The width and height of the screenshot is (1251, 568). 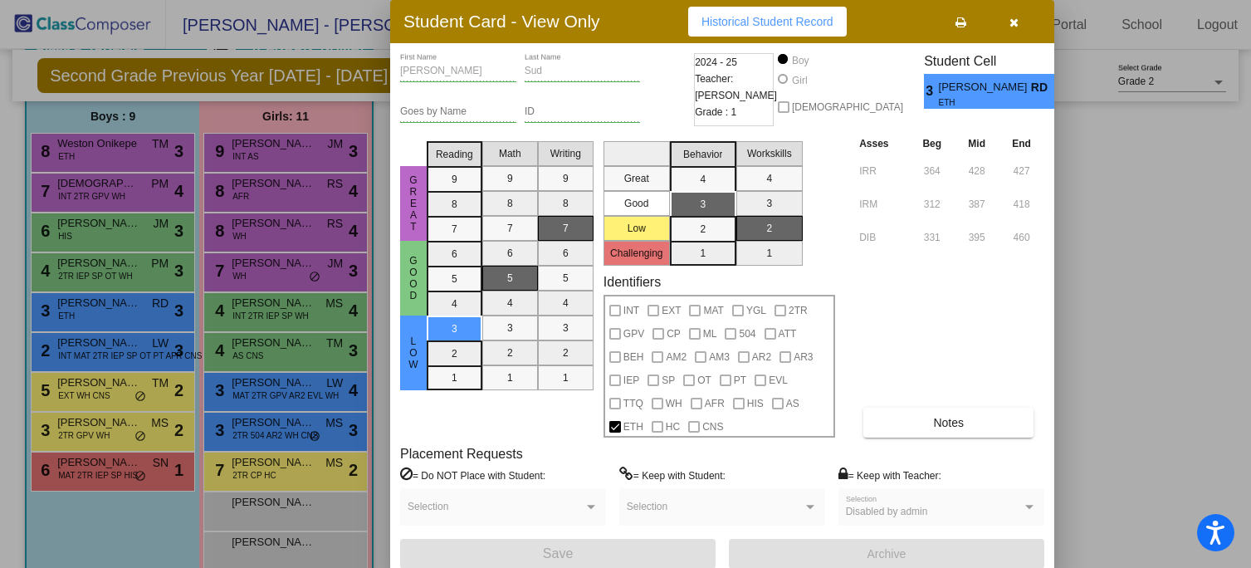 What do you see at coordinates (673, 334) in the screenshot?
I see `span: CP` at bounding box center [673, 334].